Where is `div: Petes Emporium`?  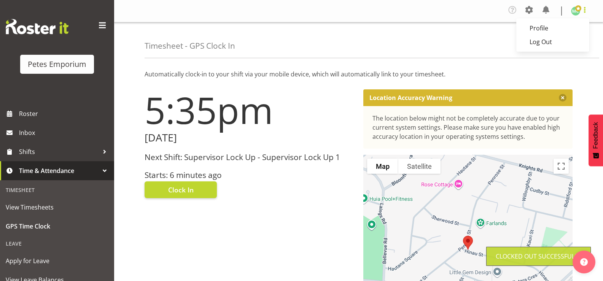 div: Petes Emporium is located at coordinates (57, 64).